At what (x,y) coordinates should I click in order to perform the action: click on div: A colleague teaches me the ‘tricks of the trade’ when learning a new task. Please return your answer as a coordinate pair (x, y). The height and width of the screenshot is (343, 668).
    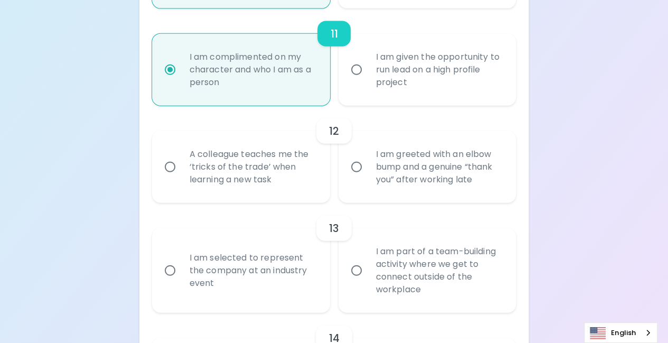
    Looking at the image, I should click on (252, 167).